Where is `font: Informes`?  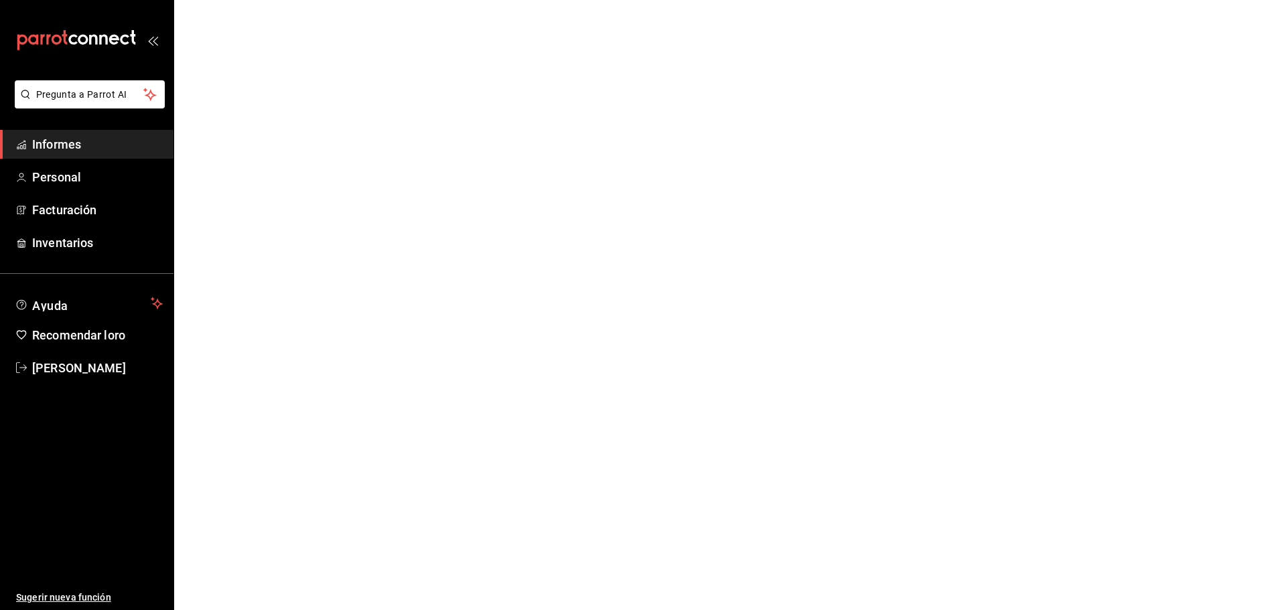
font: Informes is located at coordinates (56, 144).